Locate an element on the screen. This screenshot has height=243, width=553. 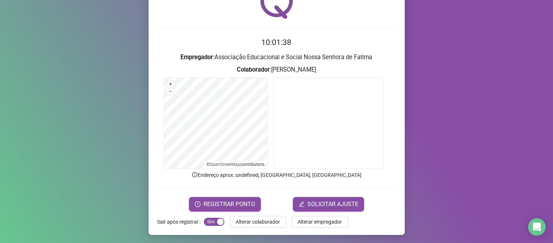
span: info-circle is located at coordinates (195, 175).